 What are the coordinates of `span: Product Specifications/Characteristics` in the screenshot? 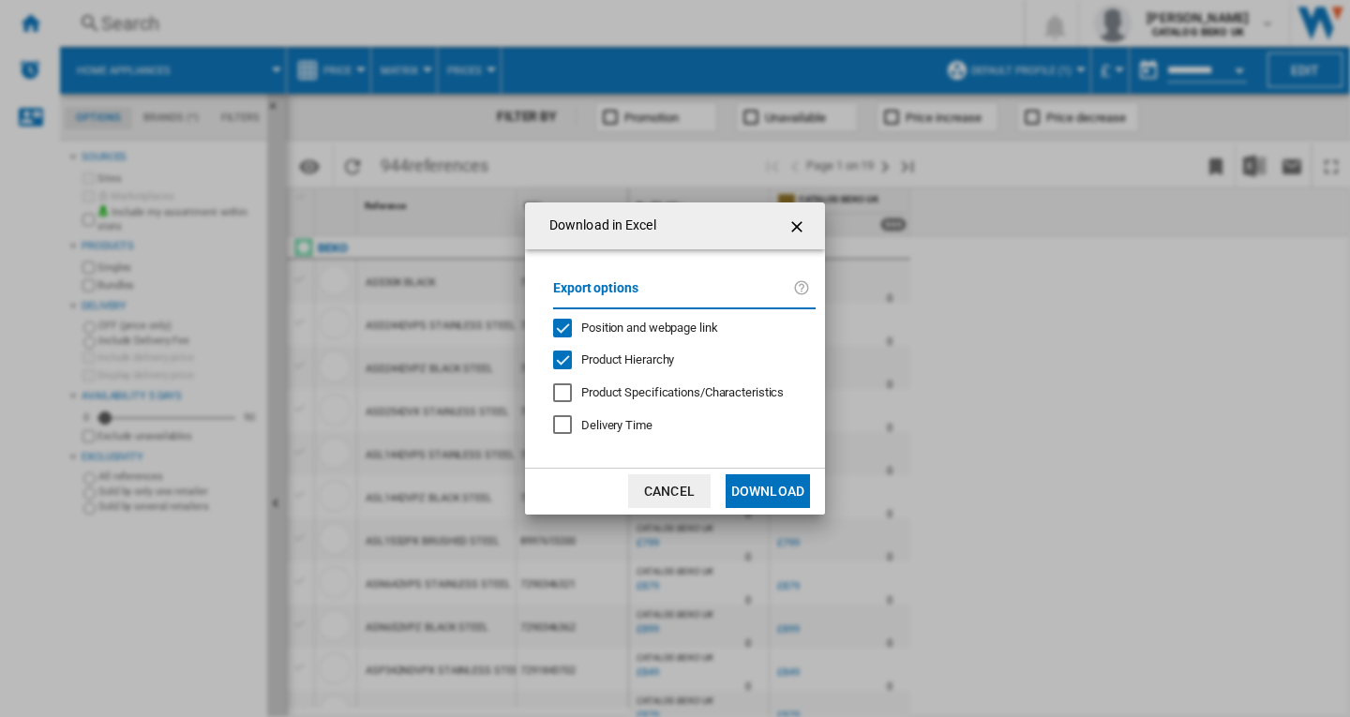 It's located at (683, 392).